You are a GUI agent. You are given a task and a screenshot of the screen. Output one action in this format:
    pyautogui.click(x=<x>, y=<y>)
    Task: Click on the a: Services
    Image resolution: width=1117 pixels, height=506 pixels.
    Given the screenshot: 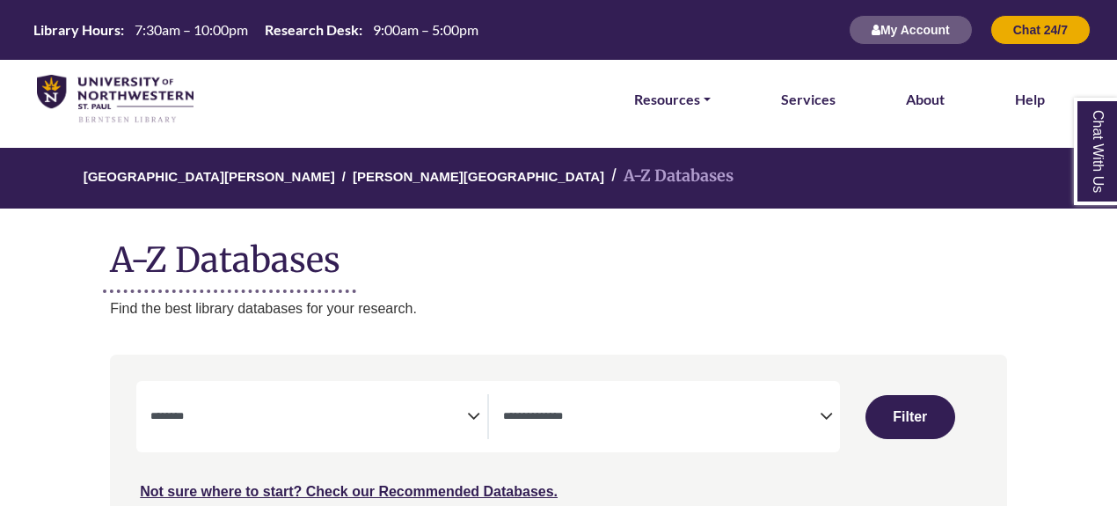 What is the action you would take?
    pyautogui.click(x=808, y=99)
    